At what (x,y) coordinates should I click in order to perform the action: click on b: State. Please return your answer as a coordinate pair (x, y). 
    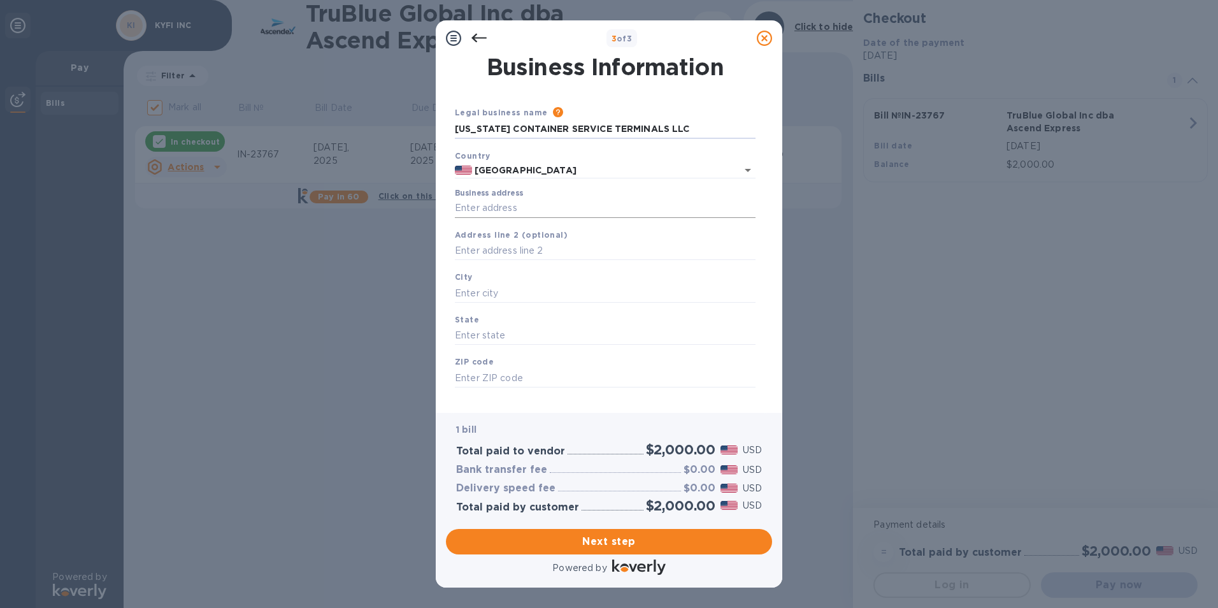
    Looking at the image, I should click on (467, 319).